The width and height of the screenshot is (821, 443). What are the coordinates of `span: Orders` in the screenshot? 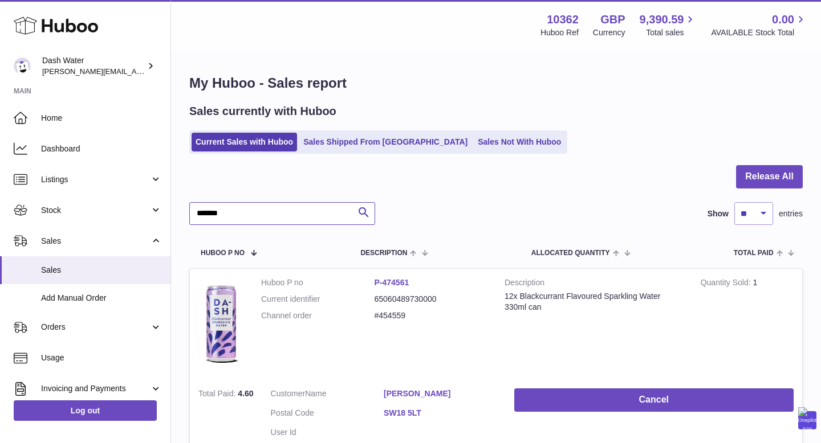 It's located at (95, 327).